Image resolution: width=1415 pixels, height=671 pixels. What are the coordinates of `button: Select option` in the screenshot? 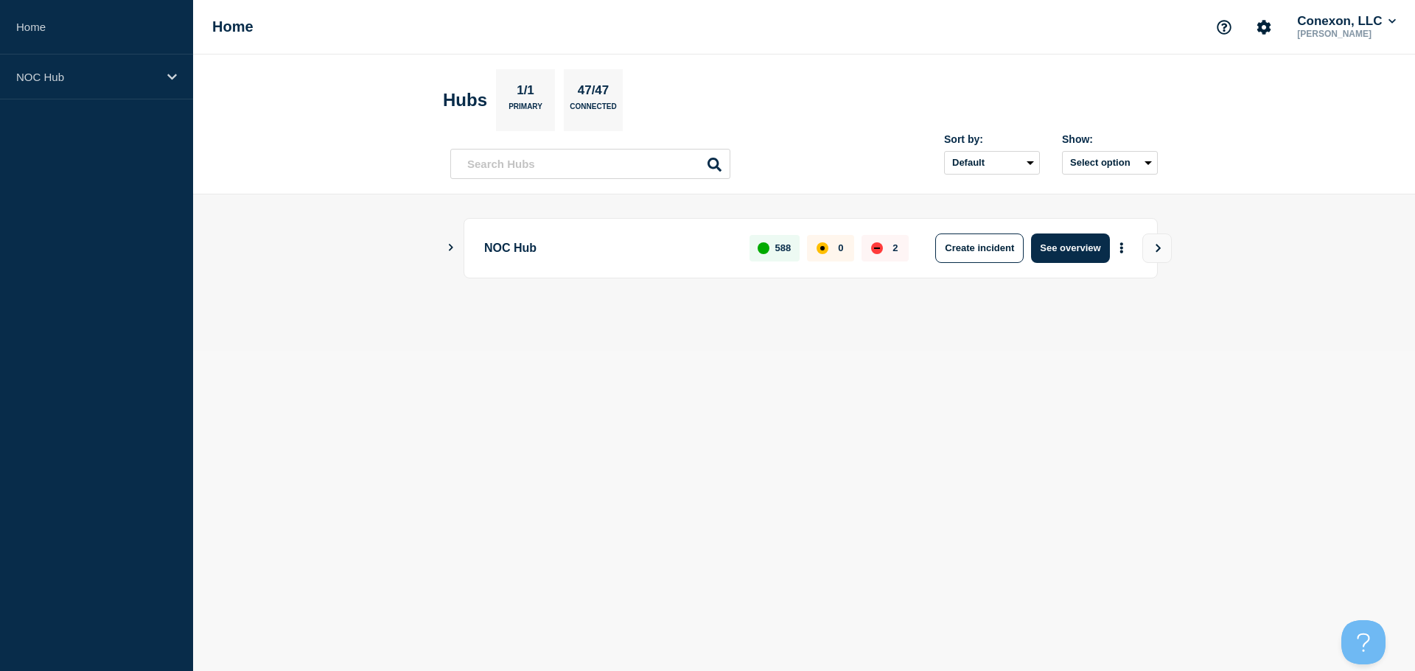 It's located at (1110, 163).